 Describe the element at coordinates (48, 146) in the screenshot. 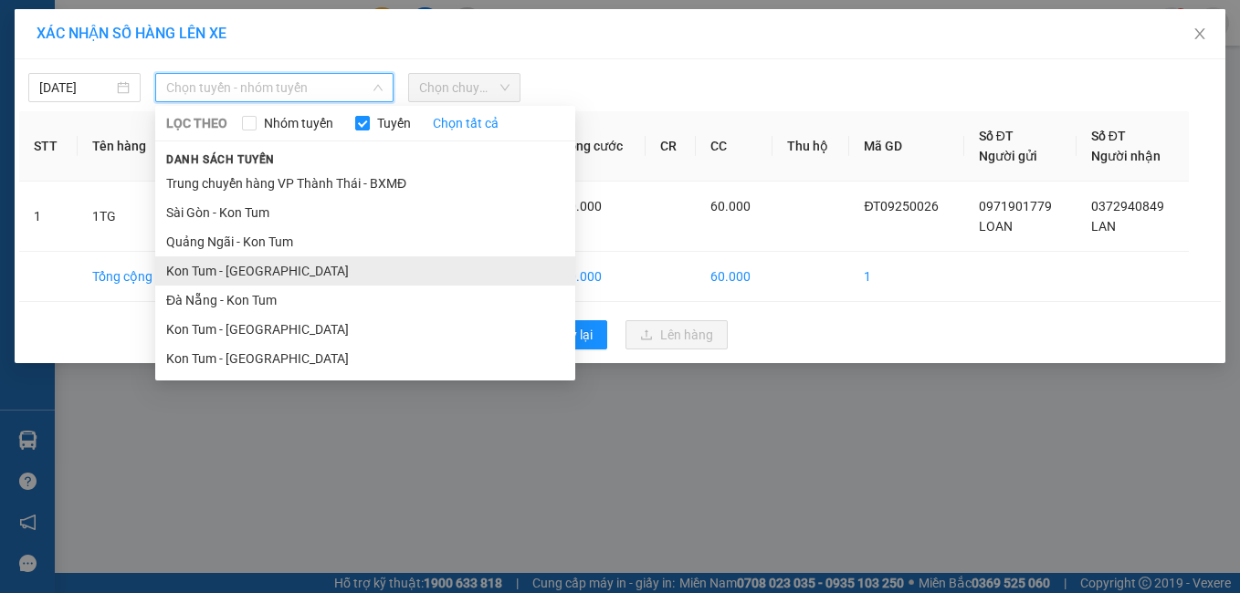

I see `th: STT` at that location.